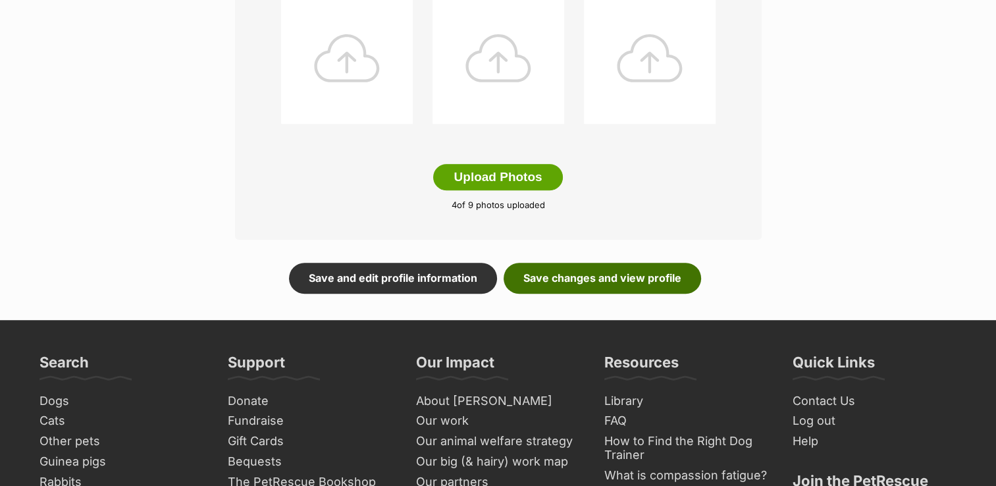 The width and height of the screenshot is (996, 486). Describe the element at coordinates (875, 421) in the screenshot. I see `a: Log out` at that location.